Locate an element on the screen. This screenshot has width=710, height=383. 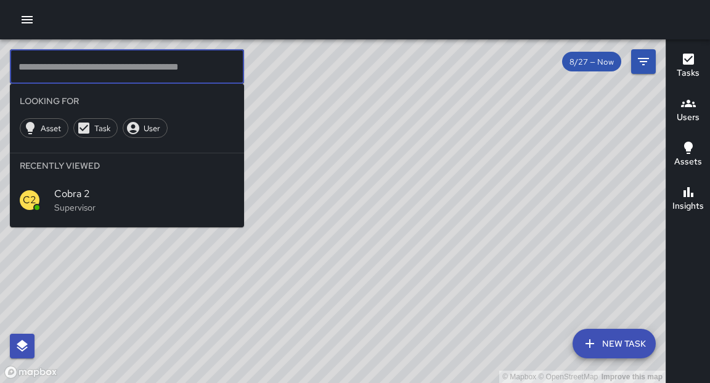
button: Filters is located at coordinates (643, 62).